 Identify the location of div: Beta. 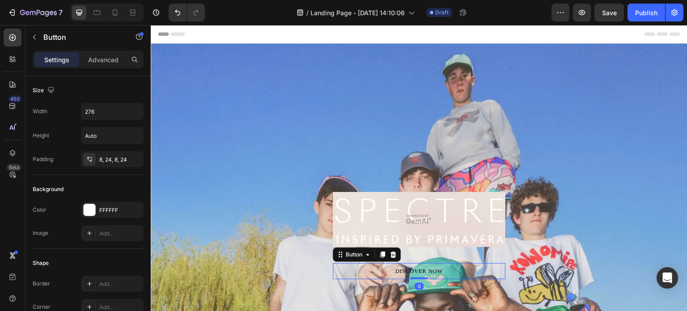
(14, 167).